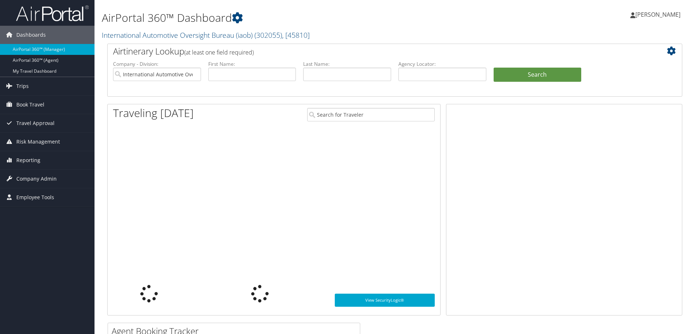 The image size is (695, 334). I want to click on span: Trips, so click(23, 86).